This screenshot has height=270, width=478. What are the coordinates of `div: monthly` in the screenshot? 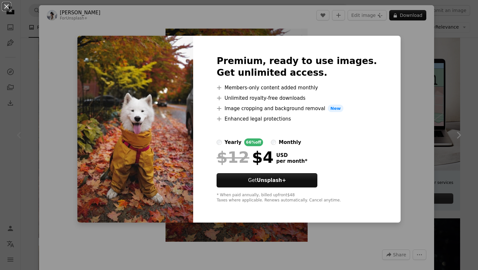 It's located at (290, 142).